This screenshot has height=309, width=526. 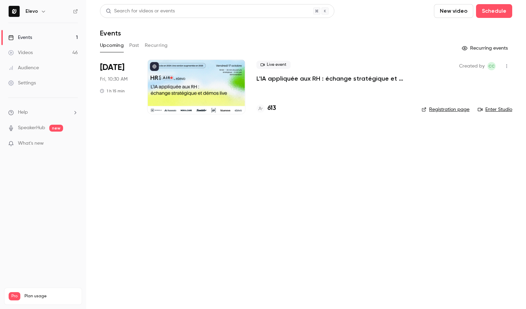 What do you see at coordinates (23, 112) in the screenshot?
I see `span: Help` at bounding box center [23, 112].